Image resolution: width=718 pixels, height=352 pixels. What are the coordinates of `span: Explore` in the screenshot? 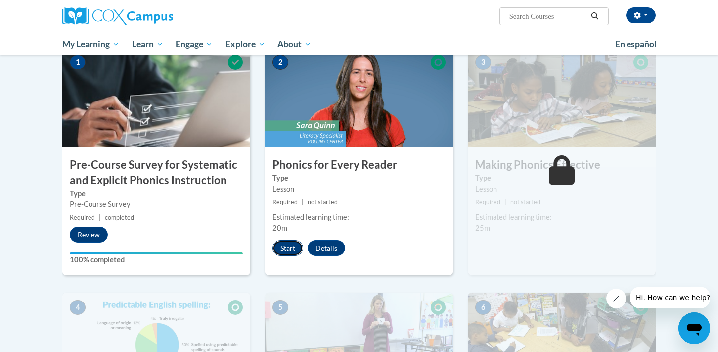 It's located at (245, 44).